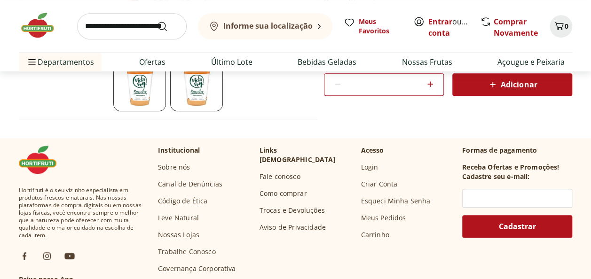 This screenshot has width=591, height=279. I want to click on img: ytb, so click(70, 256).